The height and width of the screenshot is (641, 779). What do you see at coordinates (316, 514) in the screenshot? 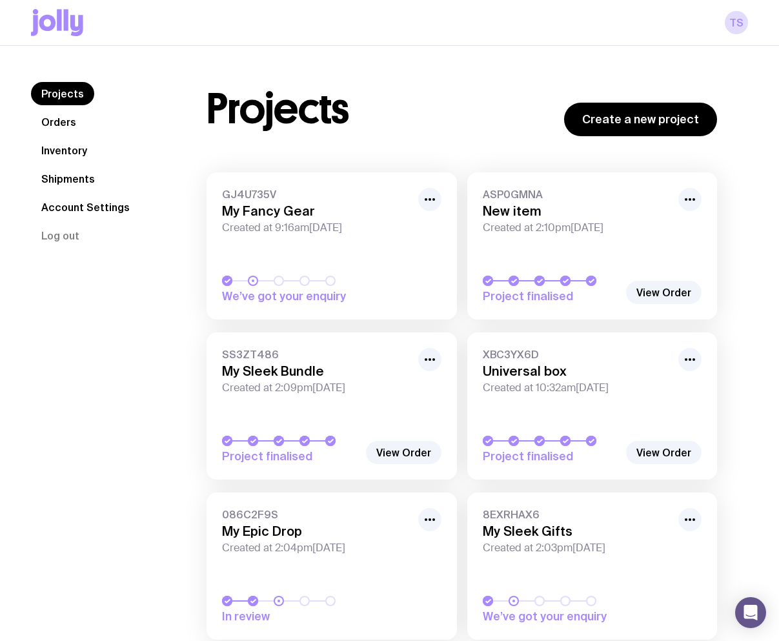
I see `span: 086C2F9S` at bounding box center [316, 514].